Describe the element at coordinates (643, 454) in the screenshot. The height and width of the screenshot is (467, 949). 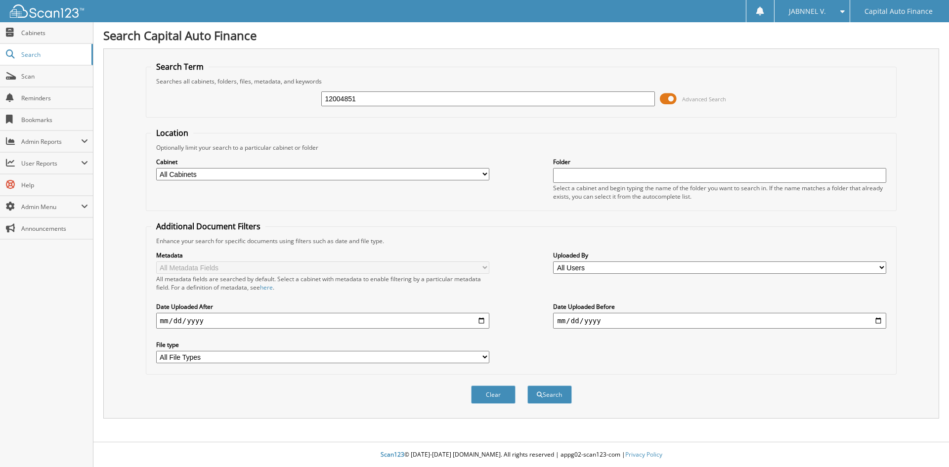
I see `a: Privacy Policy` at that location.